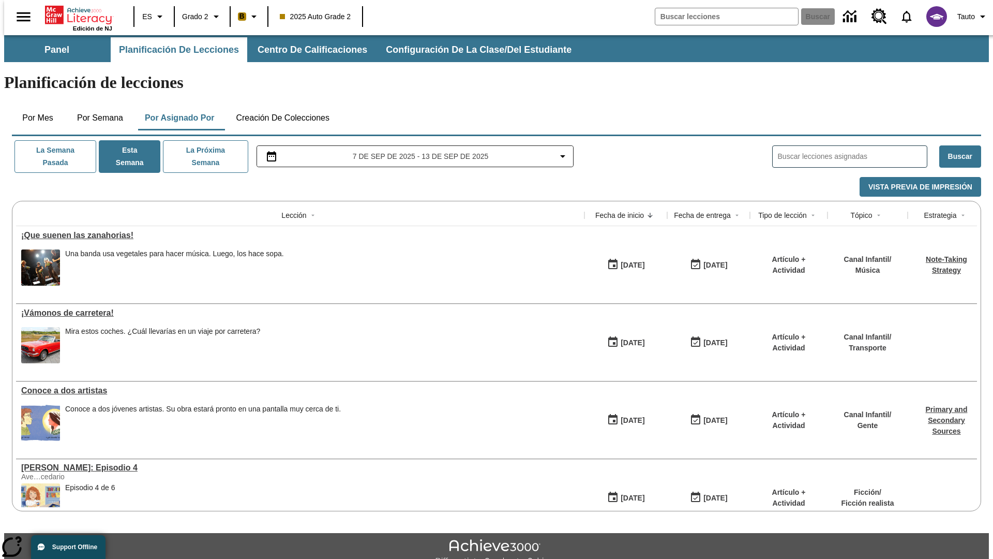 Image resolution: width=993 pixels, height=559 pixels. What do you see at coordinates (937, 17) in the screenshot?
I see `img: avatar image` at bounding box center [937, 17].